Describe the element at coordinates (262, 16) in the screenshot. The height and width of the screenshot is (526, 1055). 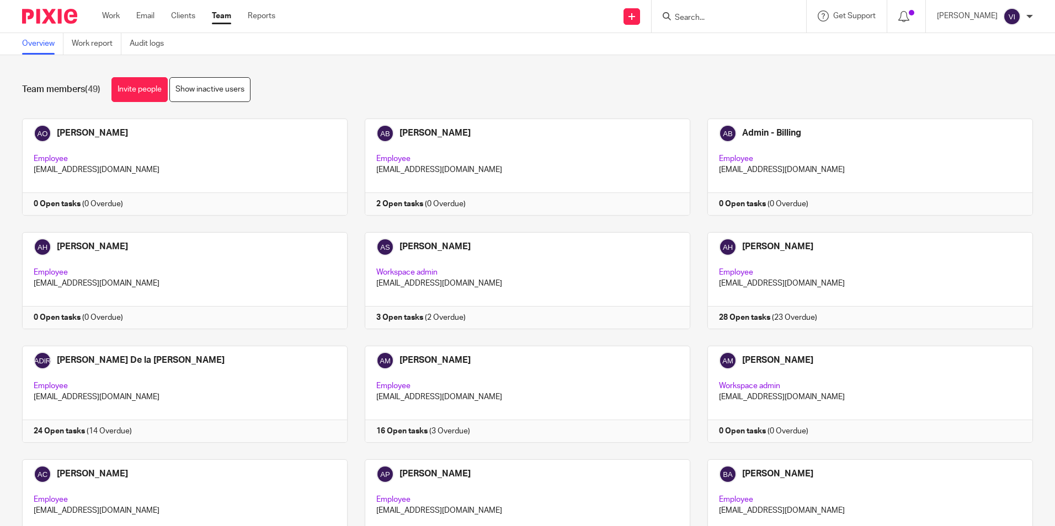
I see `a: Reports` at that location.